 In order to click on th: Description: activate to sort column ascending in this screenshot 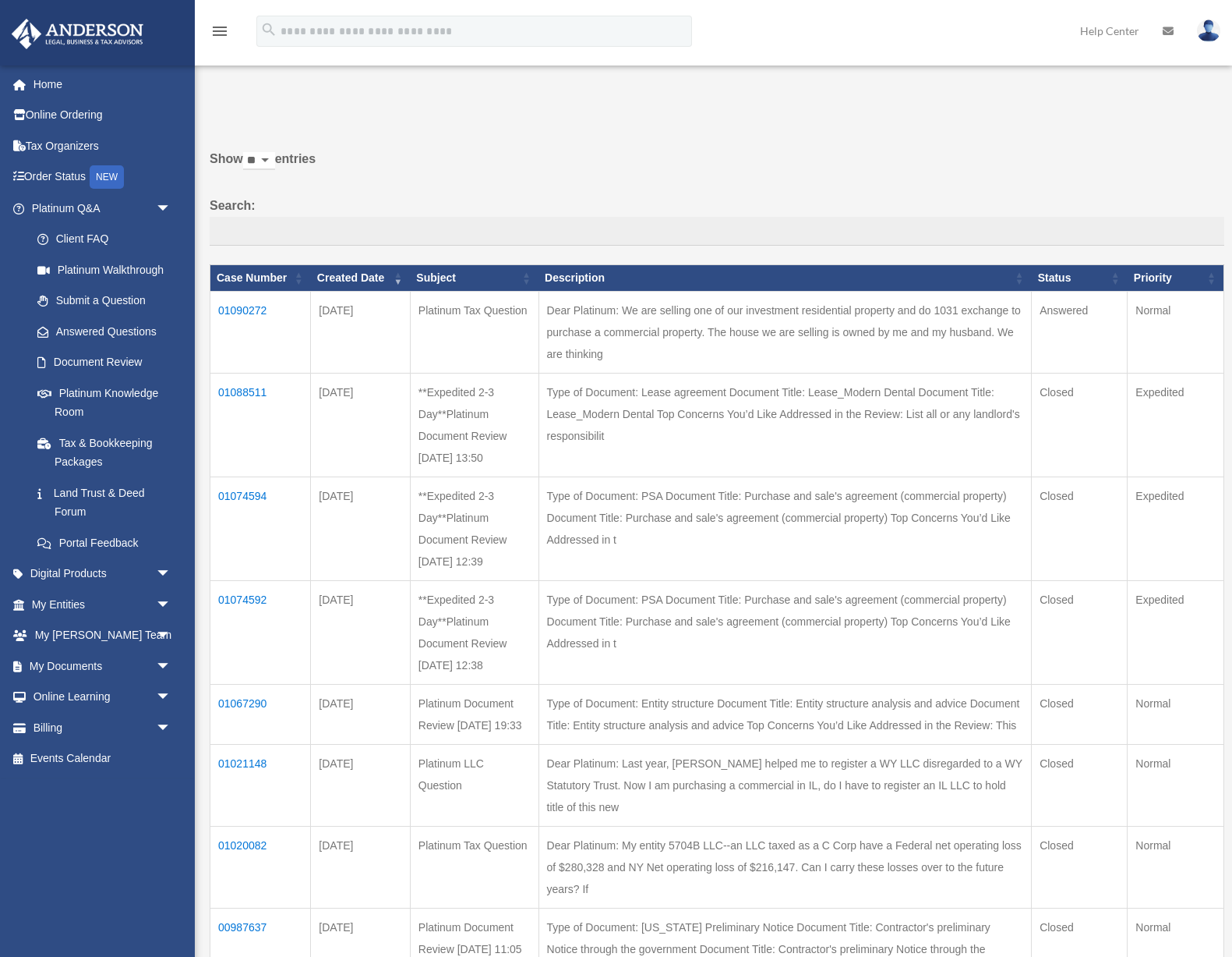, I will do `click(785, 278)`.